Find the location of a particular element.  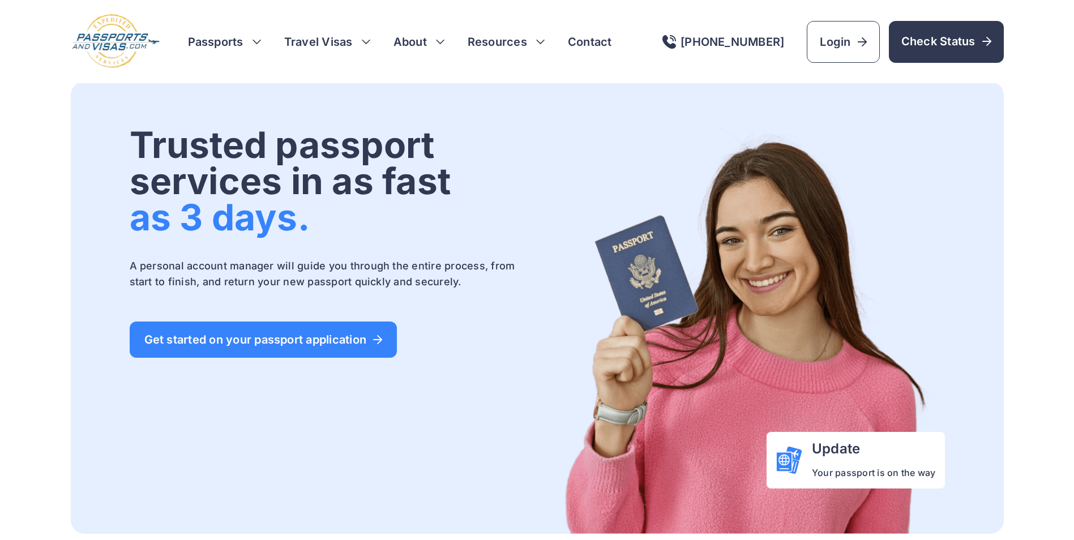

a: Check Status is located at coordinates (946, 42).